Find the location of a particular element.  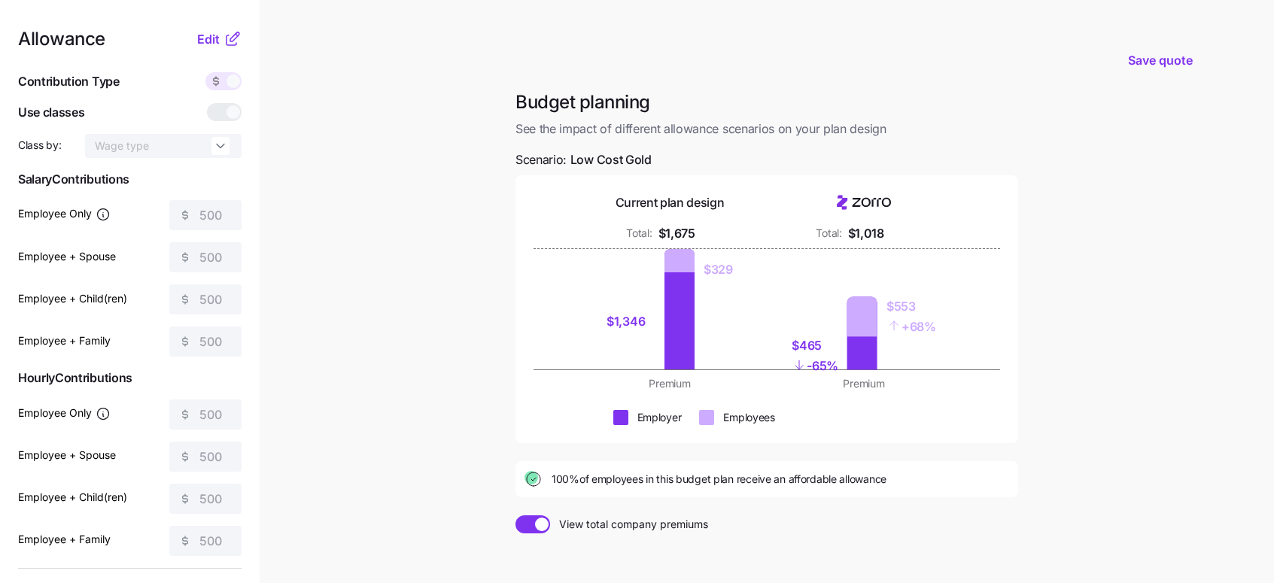

div: - 65% is located at coordinates (815, 365).